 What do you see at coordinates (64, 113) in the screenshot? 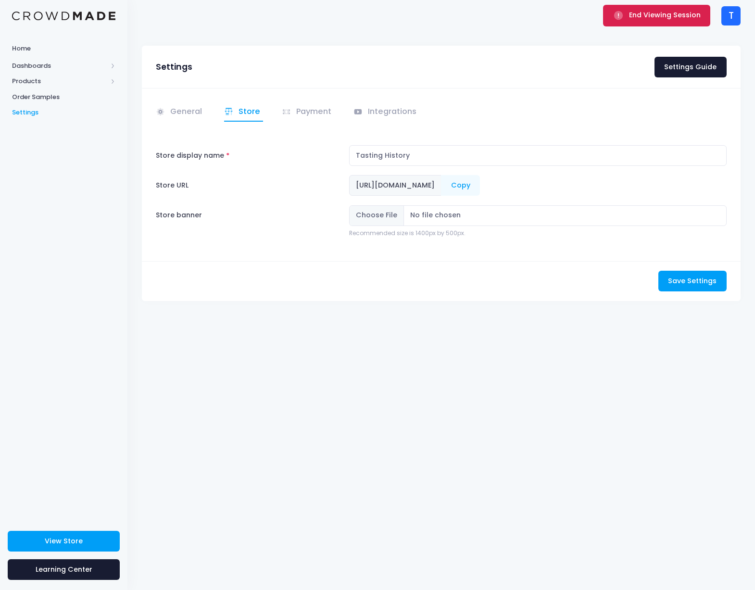
I see `span: Settings` at bounding box center [64, 113].